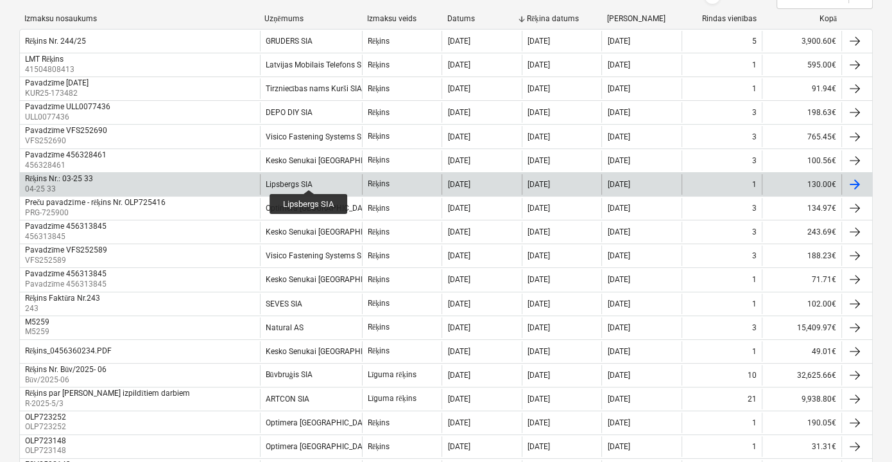 This screenshot has height=462, width=892. I want to click on div: Tirzniecības nams Kurši SIA, so click(314, 89).